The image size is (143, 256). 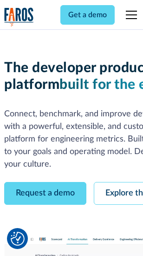 I want to click on img: Revisit consent button, so click(x=18, y=239).